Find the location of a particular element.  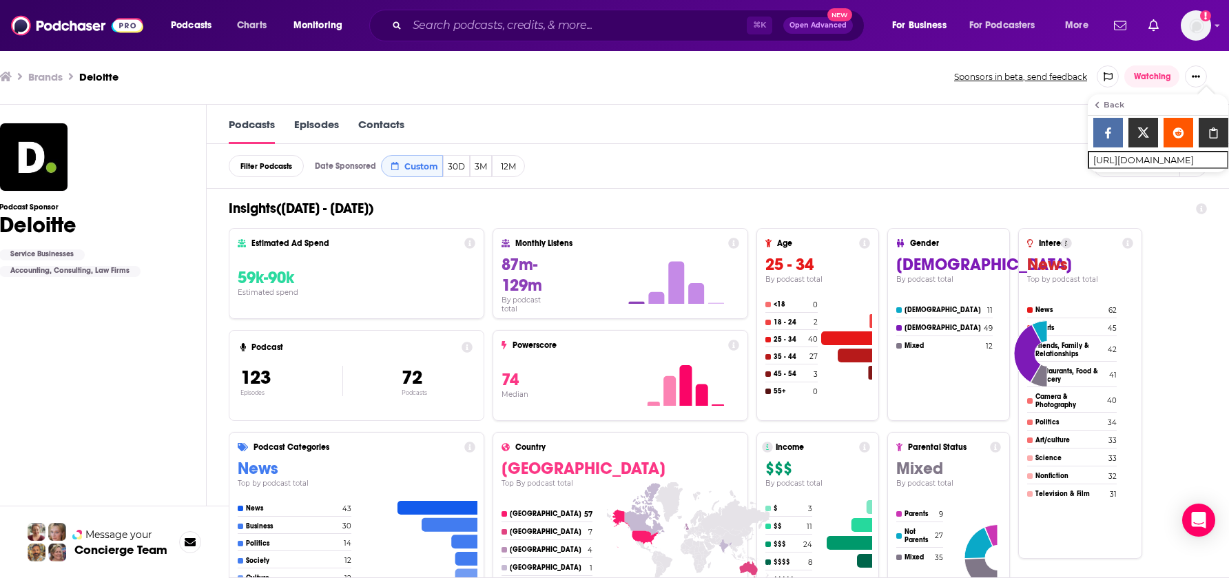

h4: 1 is located at coordinates (591, 568).